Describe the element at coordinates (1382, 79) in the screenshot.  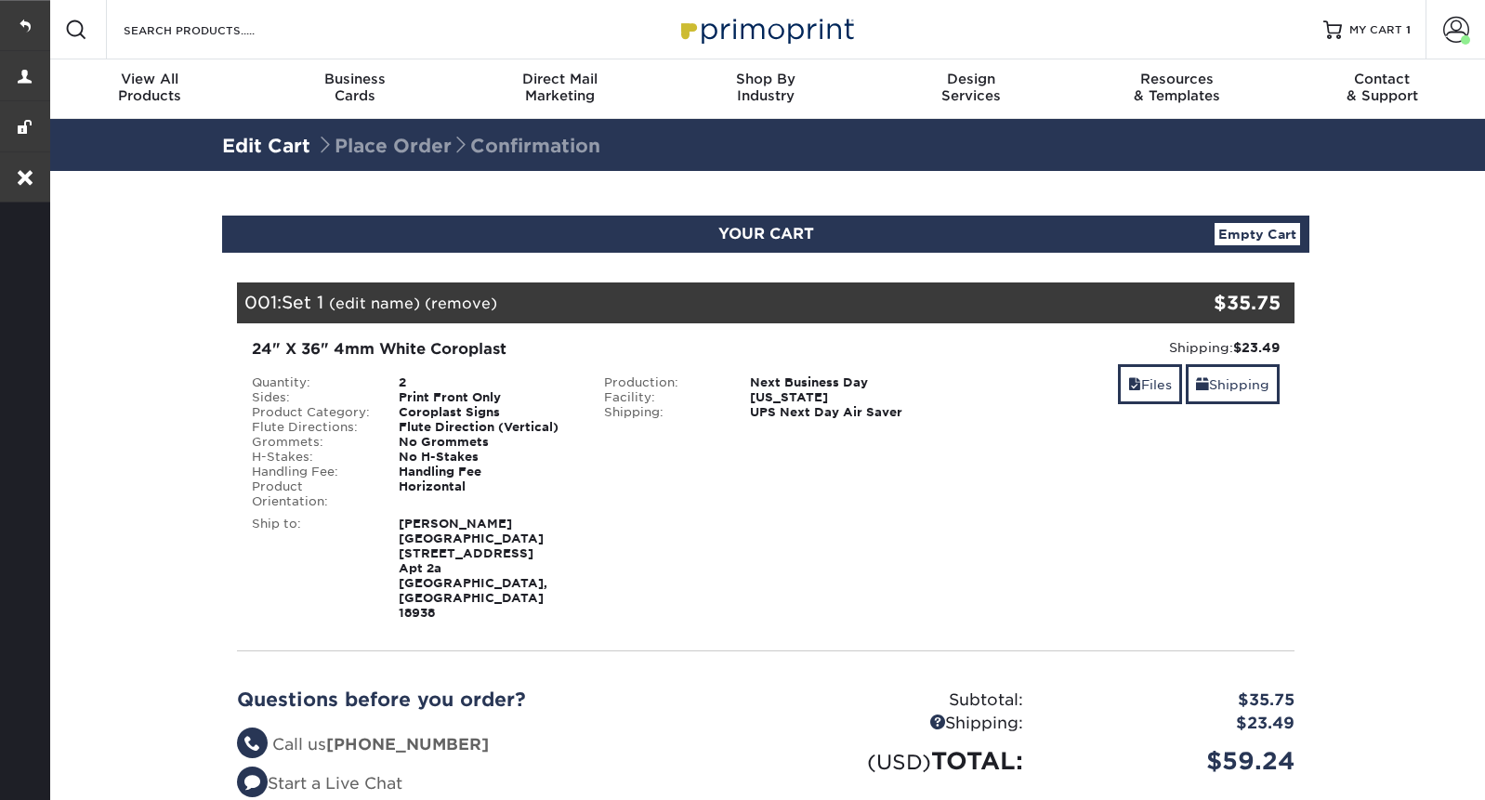
I see `span: Contact` at that location.